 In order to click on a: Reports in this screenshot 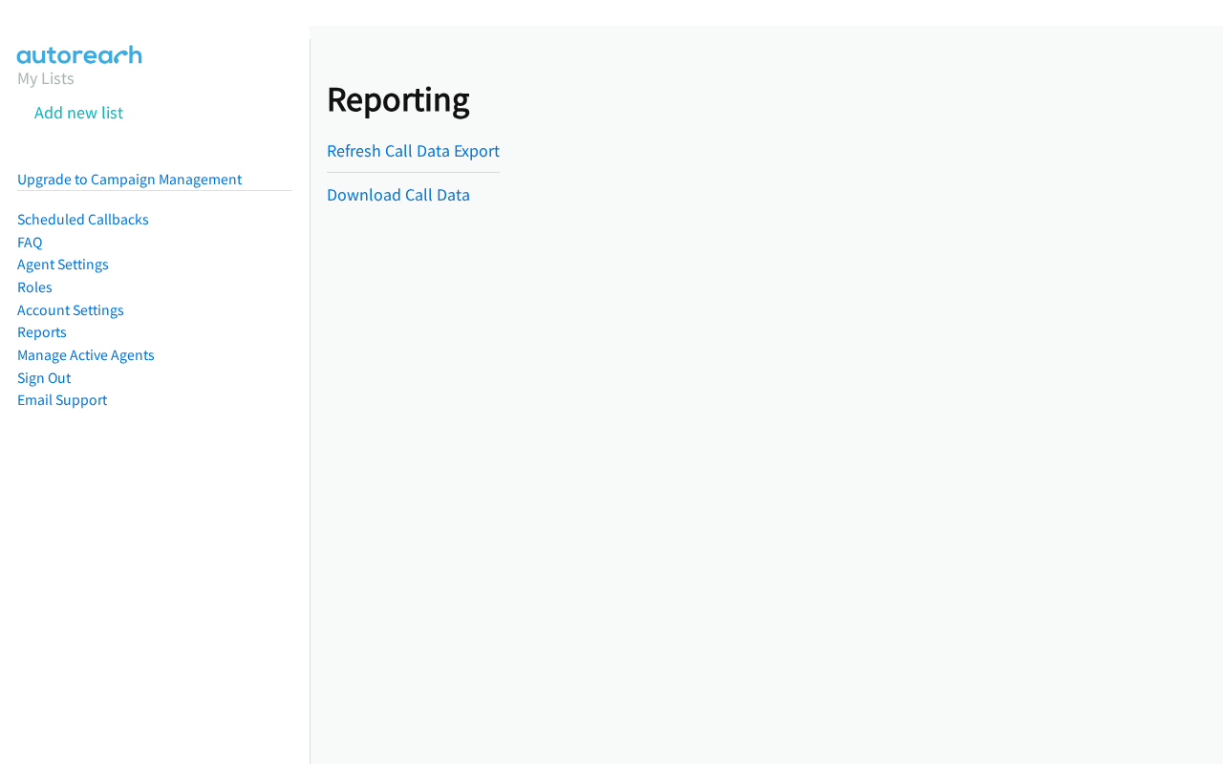, I will do `click(42, 332)`.